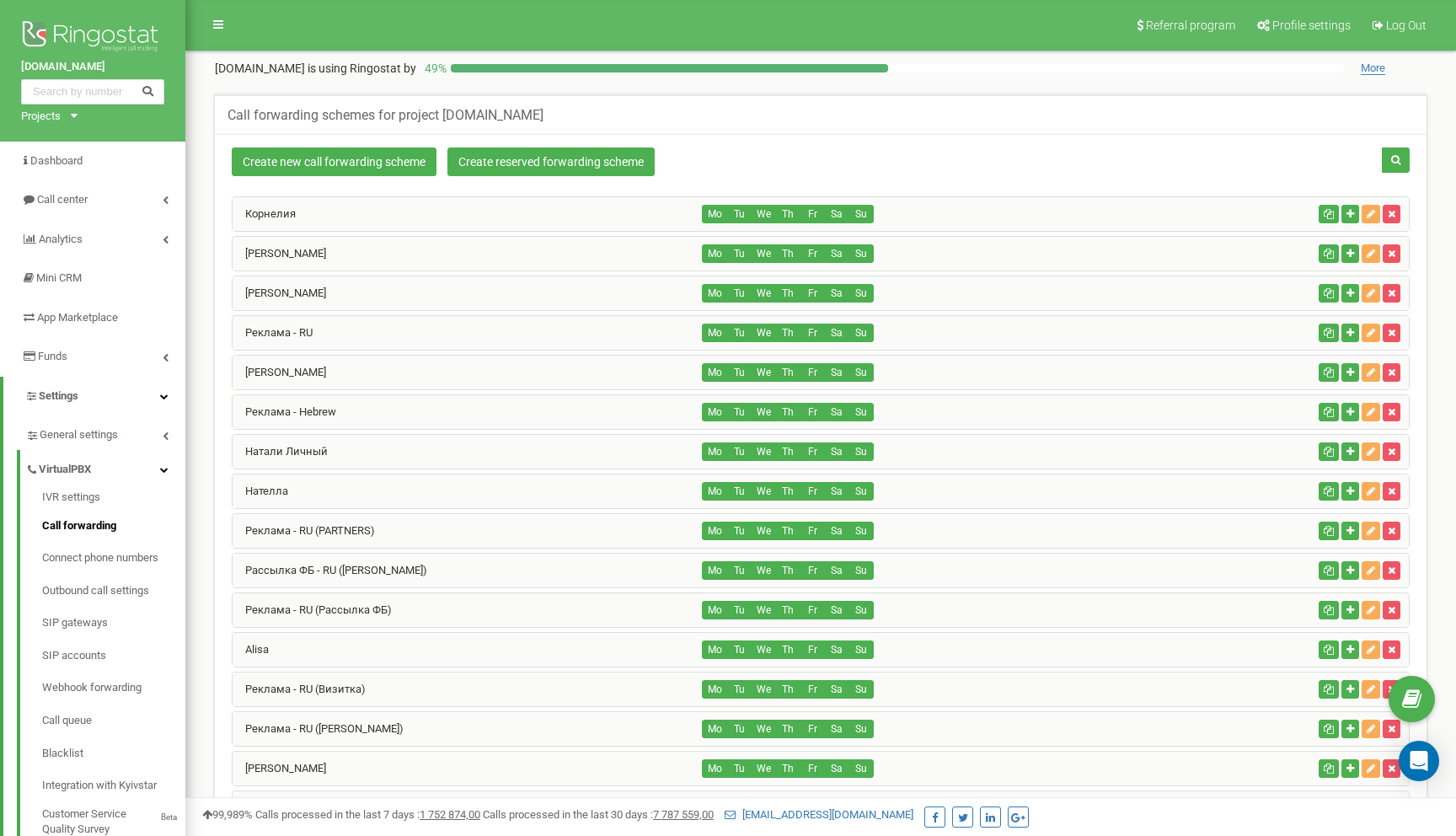 Image resolution: width=1456 pixels, height=836 pixels. What do you see at coordinates (106, 467) in the screenshot?
I see `a: VirtualPBX` at bounding box center [106, 467].